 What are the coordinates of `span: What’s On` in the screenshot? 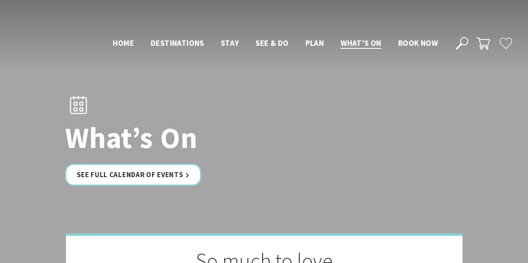 It's located at (361, 43).